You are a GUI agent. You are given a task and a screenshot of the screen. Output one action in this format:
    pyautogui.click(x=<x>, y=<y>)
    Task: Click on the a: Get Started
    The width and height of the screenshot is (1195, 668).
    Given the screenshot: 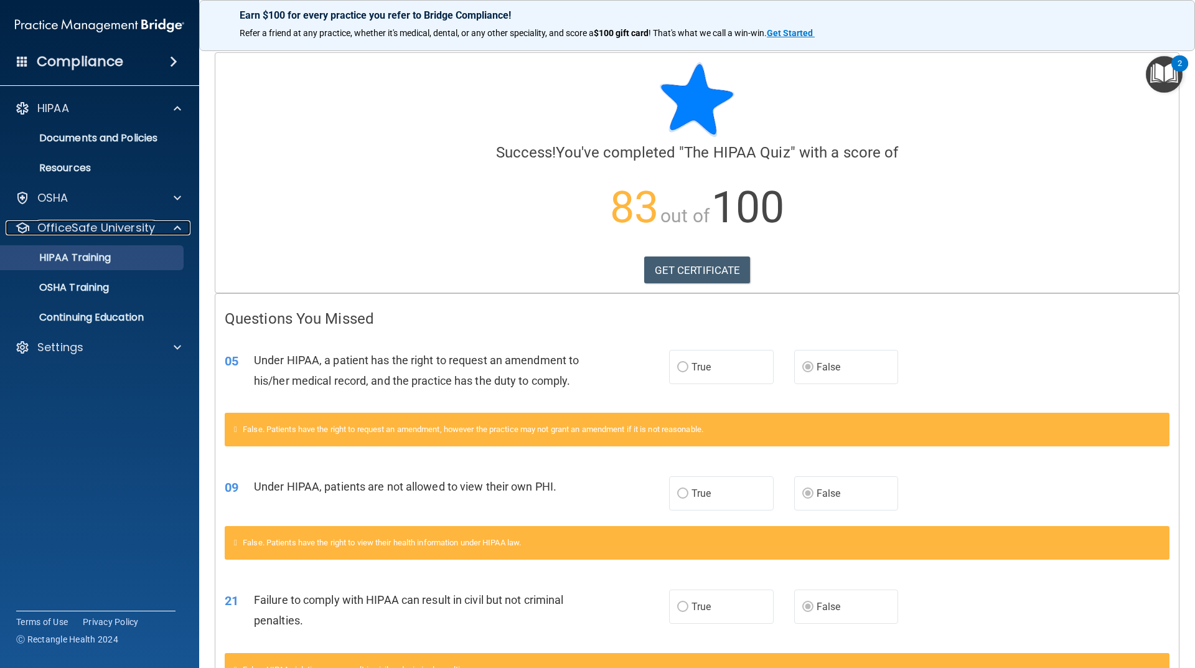 What is the action you would take?
    pyautogui.click(x=790, y=33)
    